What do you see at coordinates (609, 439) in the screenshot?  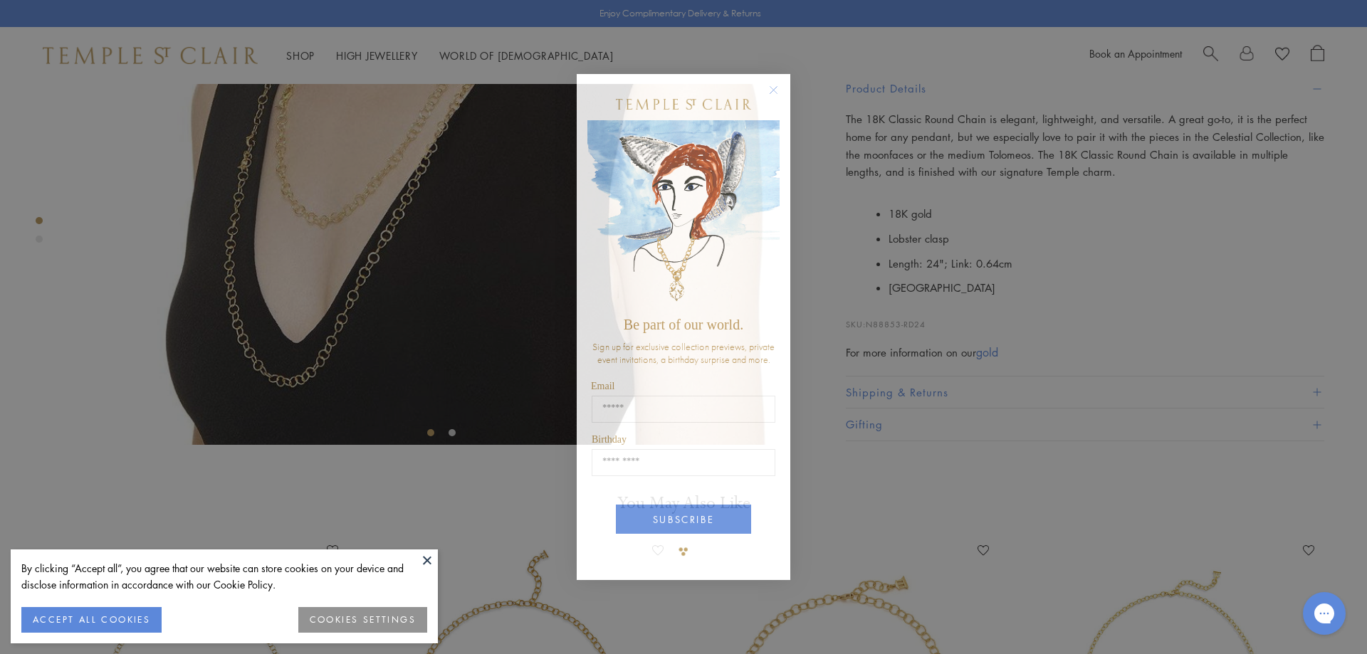 I see `span: Birthday` at bounding box center [609, 439].